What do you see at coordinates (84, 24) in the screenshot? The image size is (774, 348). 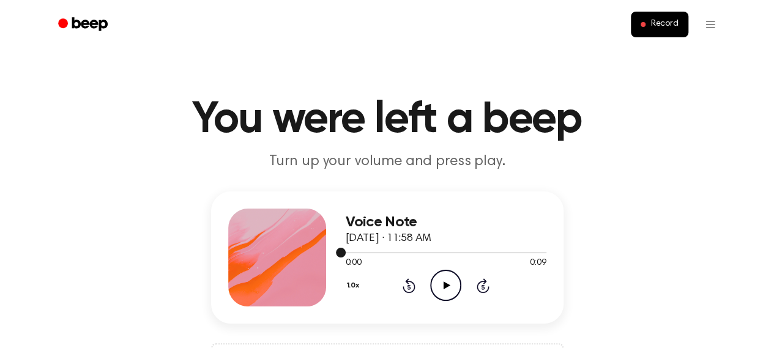 I see `a: Beep` at bounding box center [84, 24].